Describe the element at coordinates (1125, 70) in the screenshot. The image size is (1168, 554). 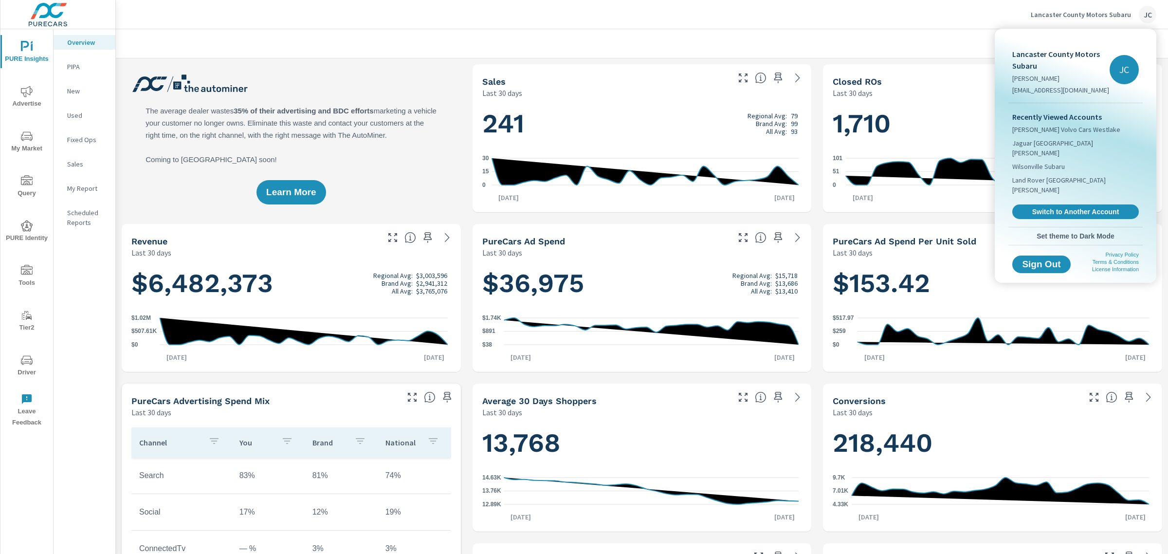
I see `div: JC` at that location.